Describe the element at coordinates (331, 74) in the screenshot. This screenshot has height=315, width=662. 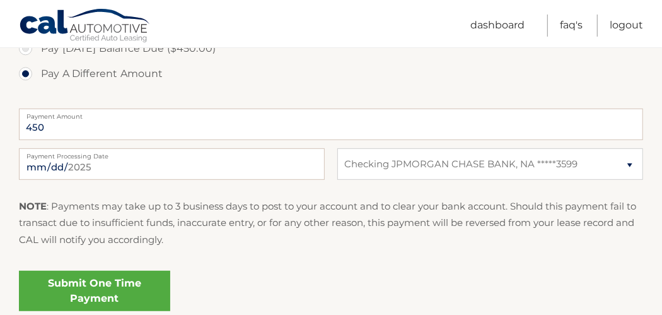
I see `label: Pay A Different Amount` at that location.